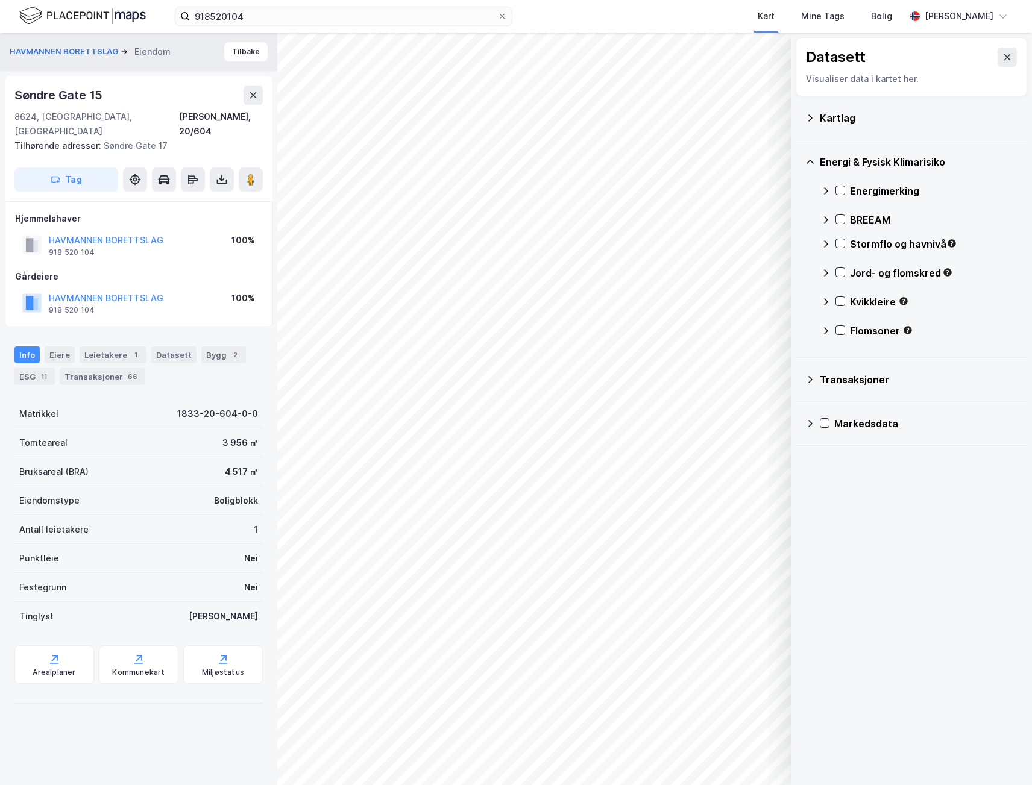 This screenshot has height=785, width=1032. I want to click on div: Energi & Fysisk Klimarisiko, so click(918, 162).